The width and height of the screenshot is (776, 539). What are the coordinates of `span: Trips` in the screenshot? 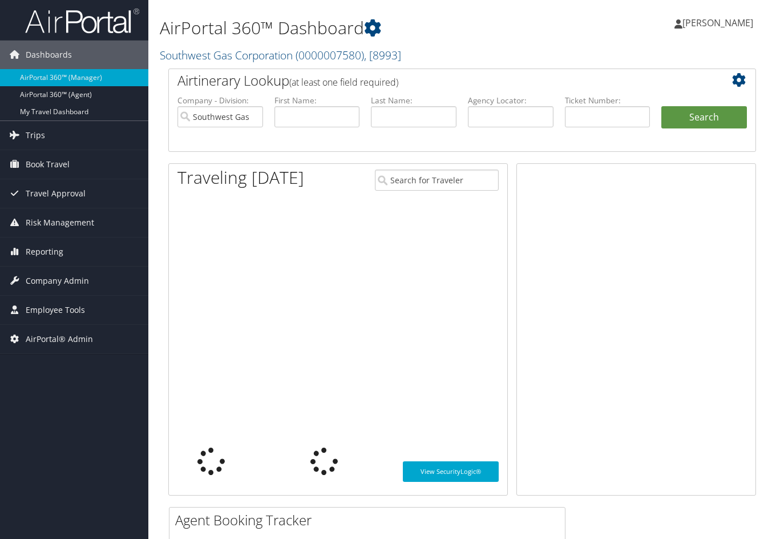 It's located at (35, 135).